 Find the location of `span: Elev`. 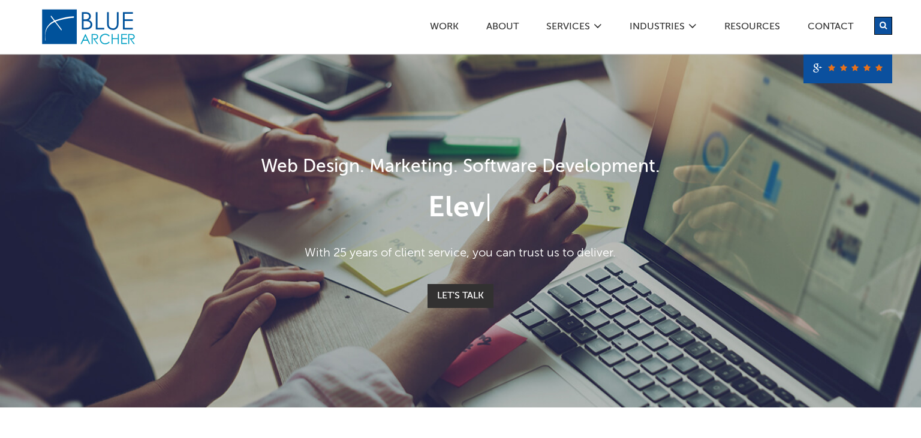

span: Elev is located at coordinates (456, 209).